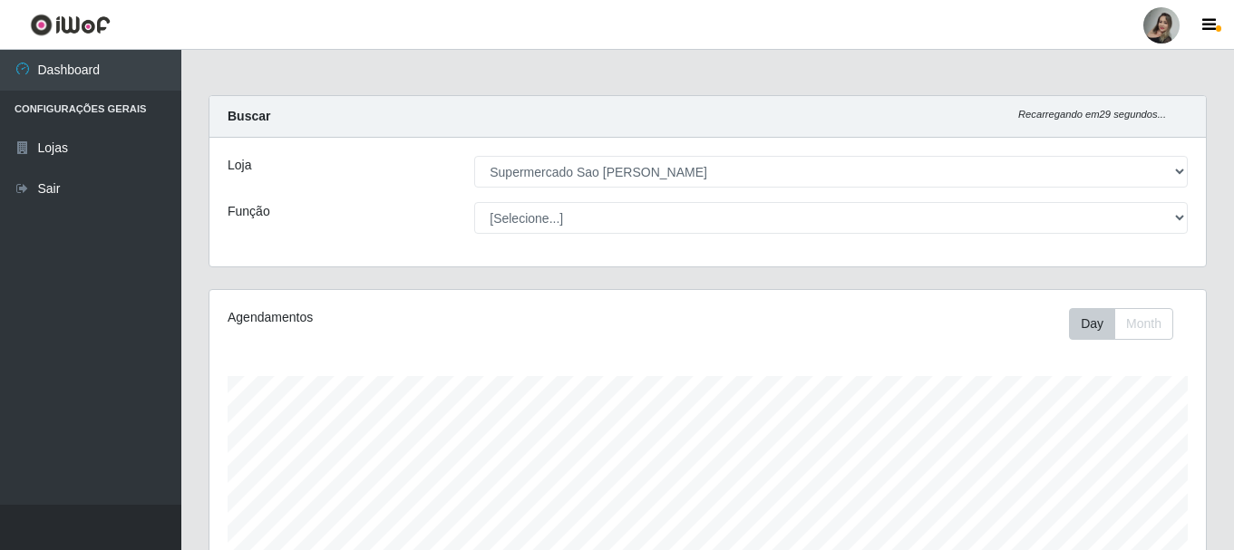 The width and height of the screenshot is (1234, 550). I want to click on img: CoreUI Logo, so click(70, 24).